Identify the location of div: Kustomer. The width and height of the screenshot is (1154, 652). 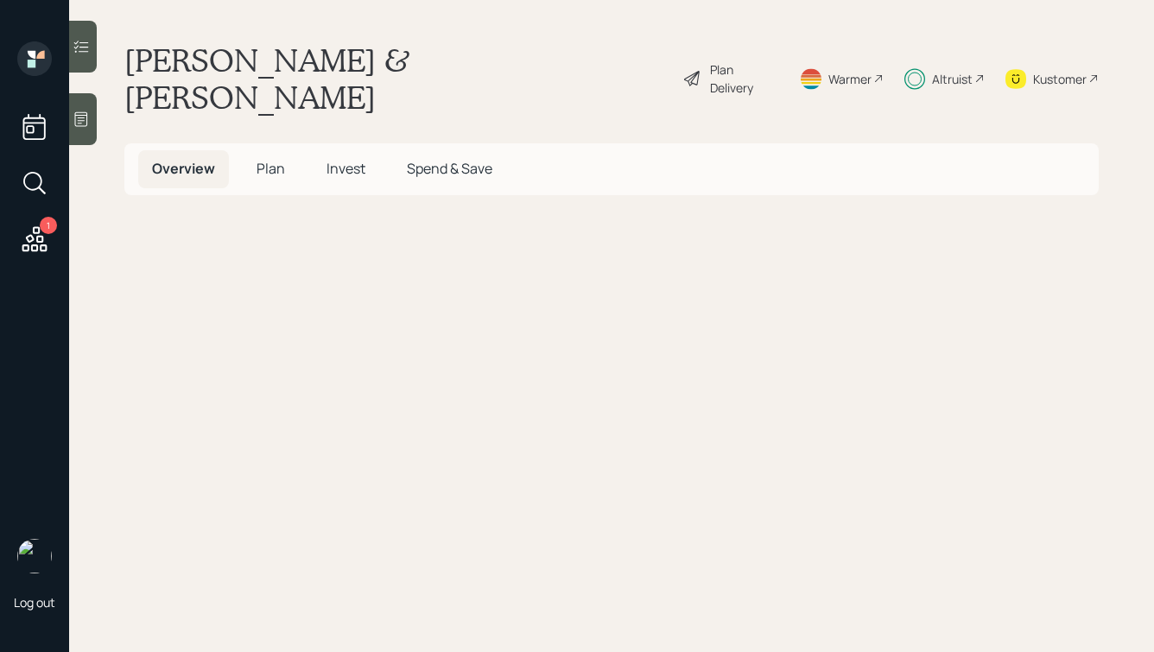
(1060, 79).